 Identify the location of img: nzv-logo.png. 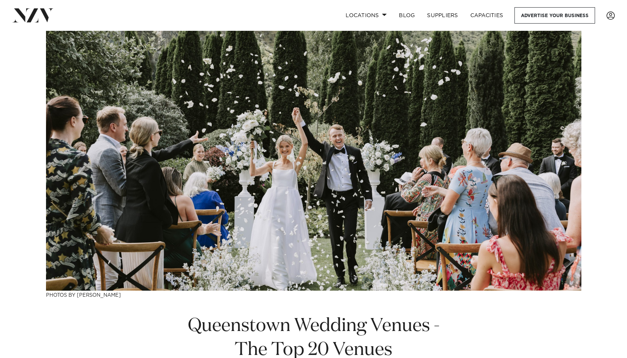
(33, 15).